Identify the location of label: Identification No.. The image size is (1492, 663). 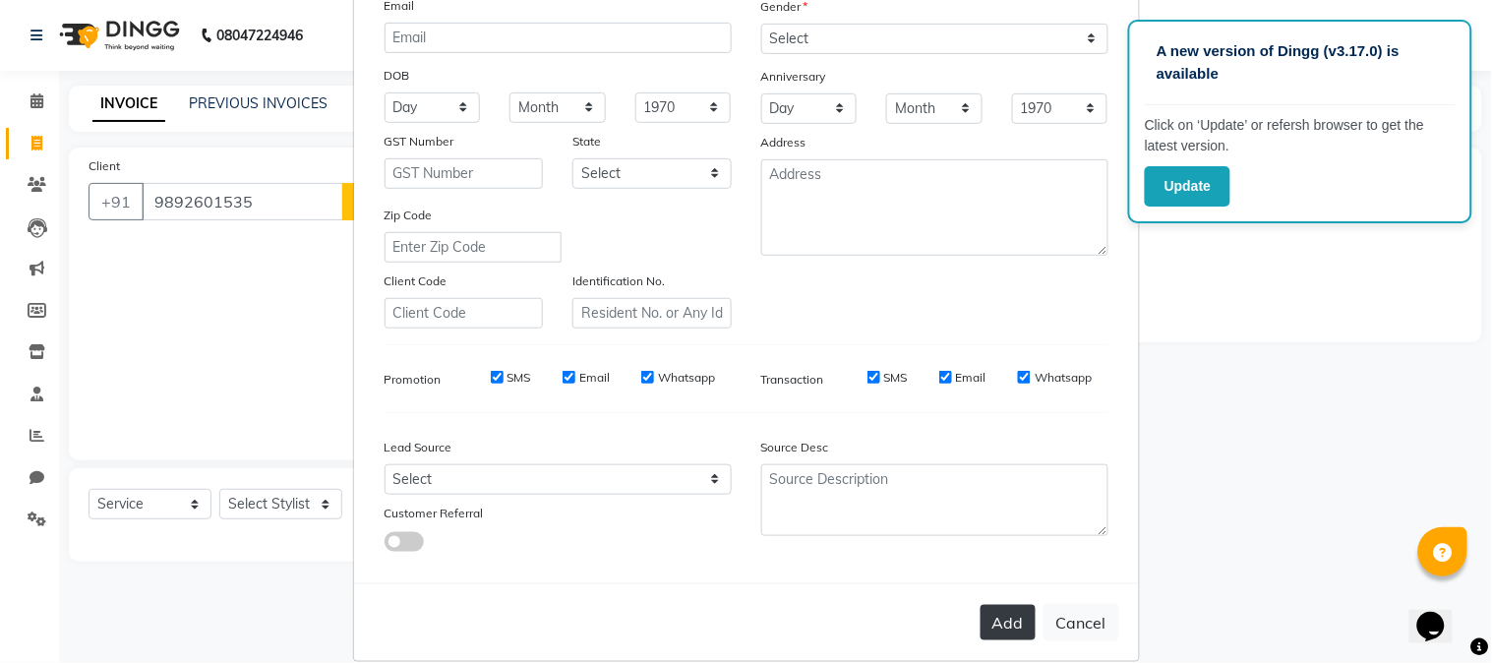
(619, 281).